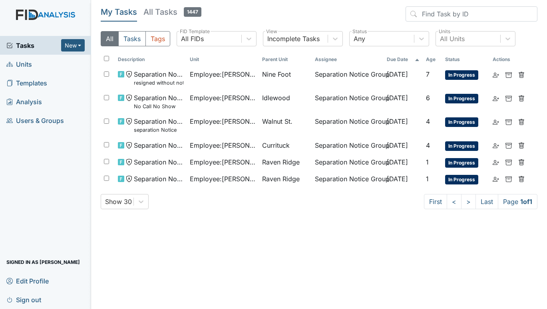  I want to click on a: First, so click(436, 202).